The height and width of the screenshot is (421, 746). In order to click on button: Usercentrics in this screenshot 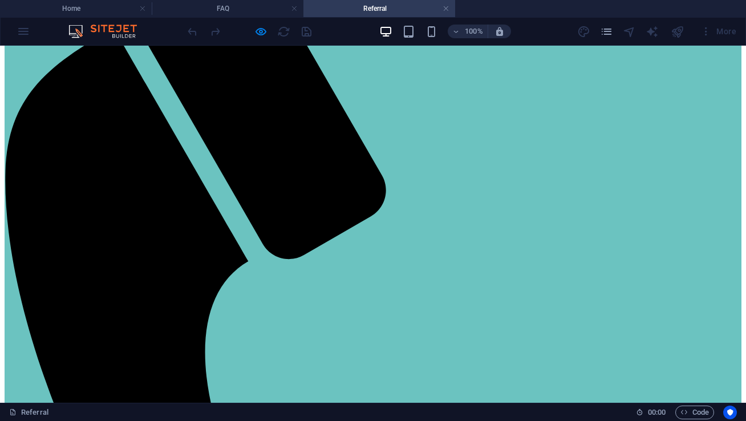, I will do `click(730, 412)`.